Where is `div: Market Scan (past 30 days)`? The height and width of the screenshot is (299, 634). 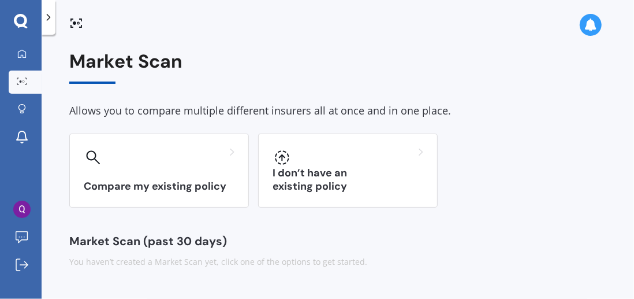 div: Market Scan (past 30 days) is located at coordinates (338, 241).